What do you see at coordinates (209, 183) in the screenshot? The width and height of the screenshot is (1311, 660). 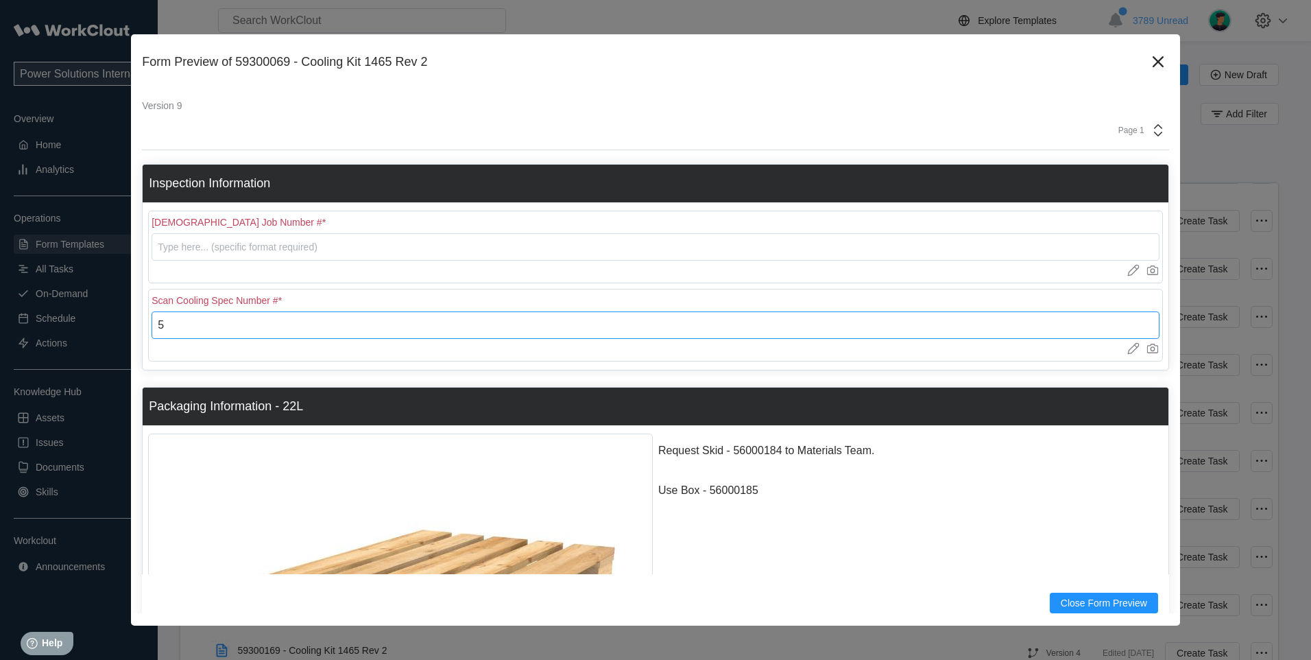 I see `div: Inspection Information` at bounding box center [209, 183].